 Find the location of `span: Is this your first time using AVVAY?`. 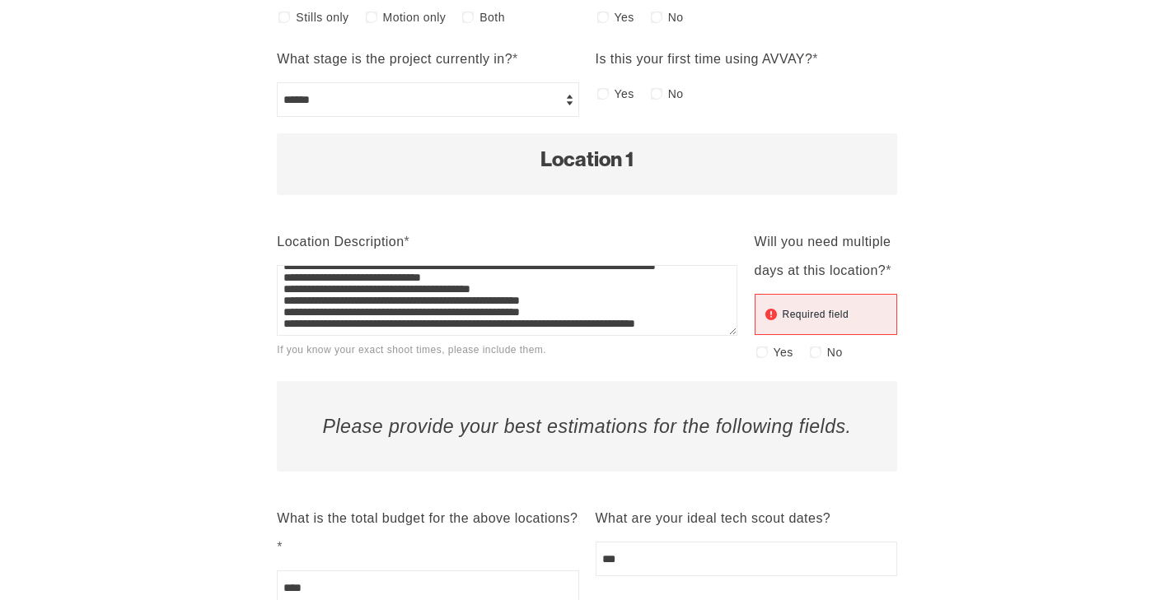

span: Is this your first time using AVVAY? is located at coordinates (704, 58).